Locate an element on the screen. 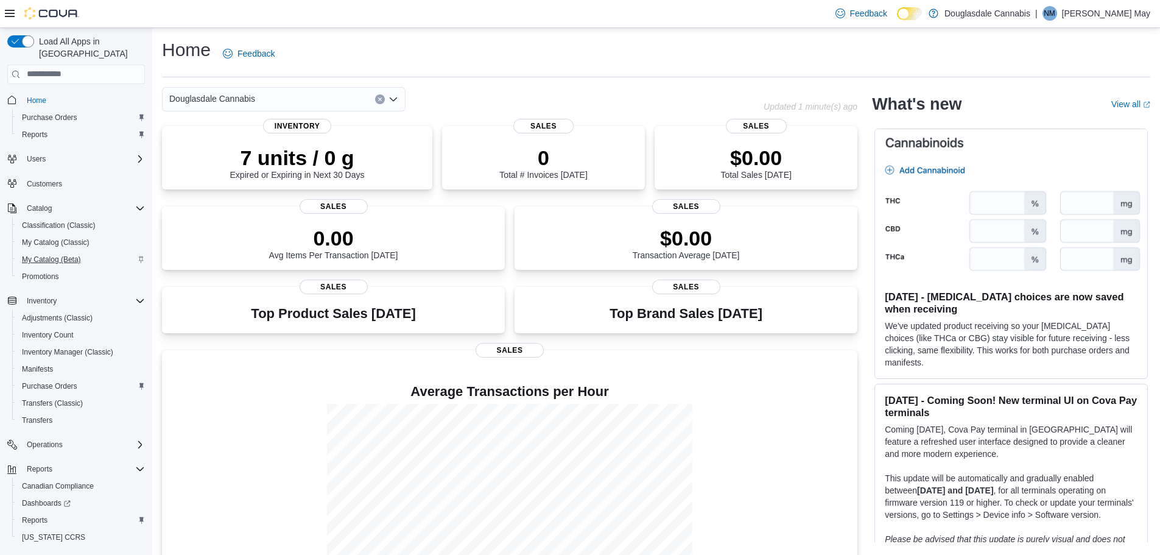 This screenshot has width=1160, height=555. a: Customers is located at coordinates (44, 184).